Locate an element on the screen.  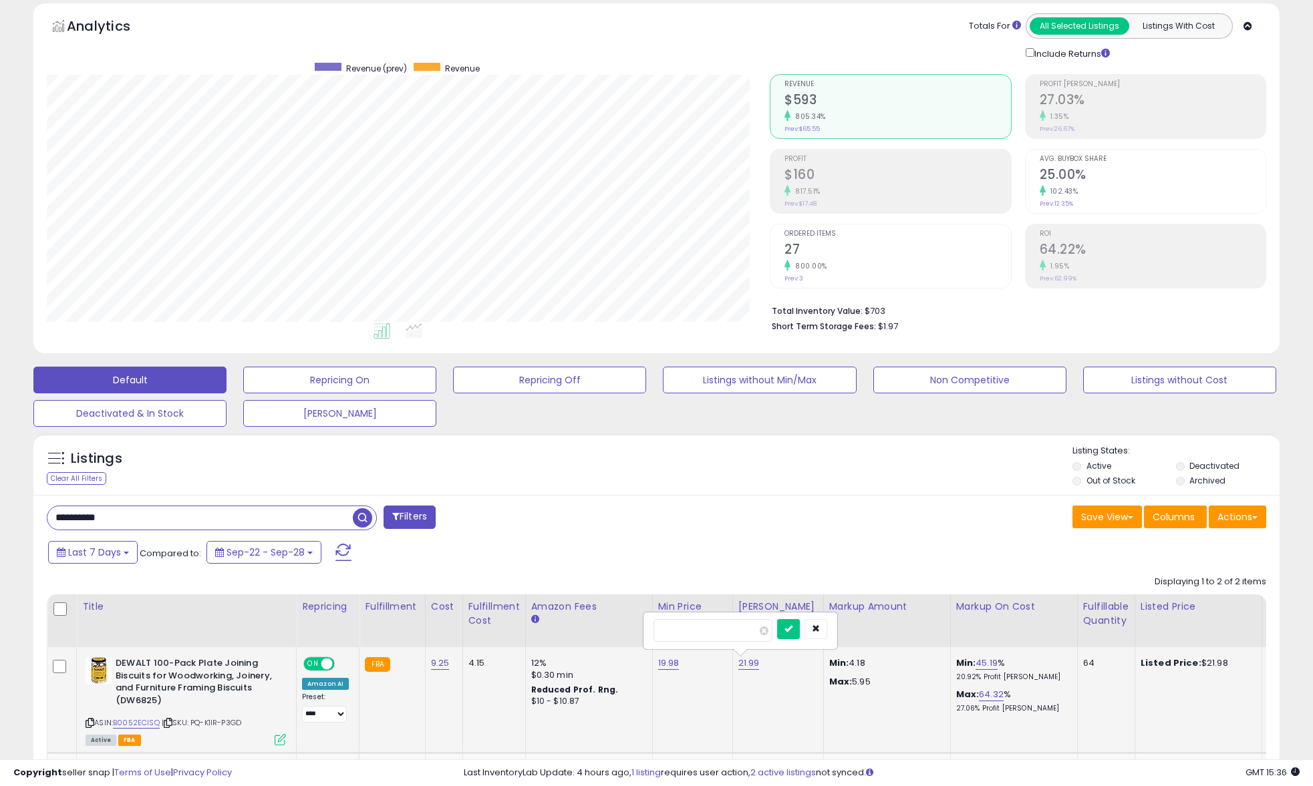
span: Profit is located at coordinates (897, 159).